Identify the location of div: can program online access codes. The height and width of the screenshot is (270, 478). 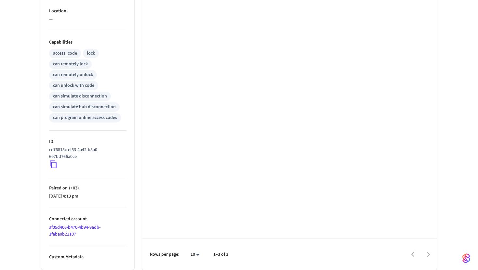
(85, 118).